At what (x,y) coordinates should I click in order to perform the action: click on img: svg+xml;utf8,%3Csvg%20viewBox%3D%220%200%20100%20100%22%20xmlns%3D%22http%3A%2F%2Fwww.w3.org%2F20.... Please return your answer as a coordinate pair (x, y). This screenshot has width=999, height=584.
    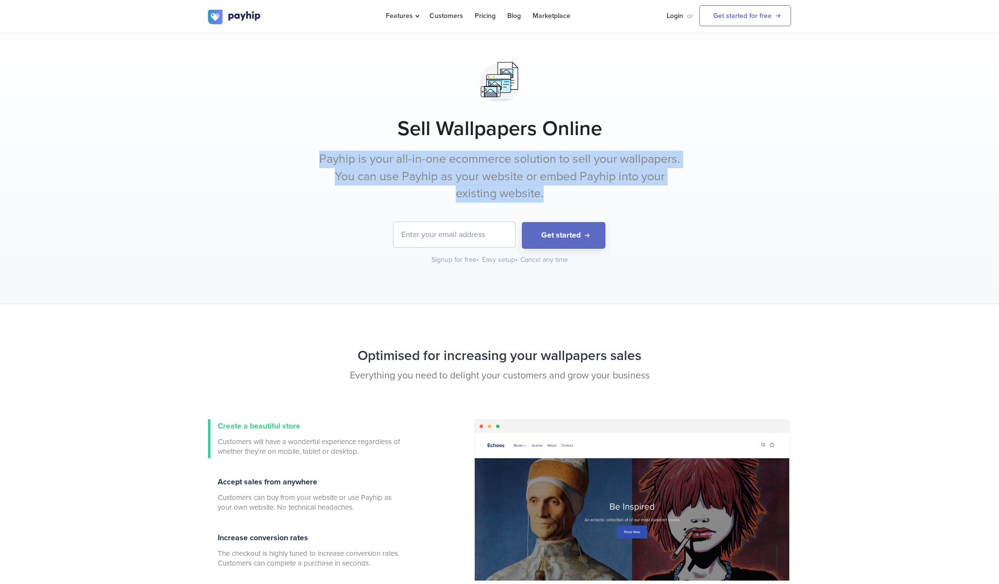
    Looking at the image, I should click on (500, 82).